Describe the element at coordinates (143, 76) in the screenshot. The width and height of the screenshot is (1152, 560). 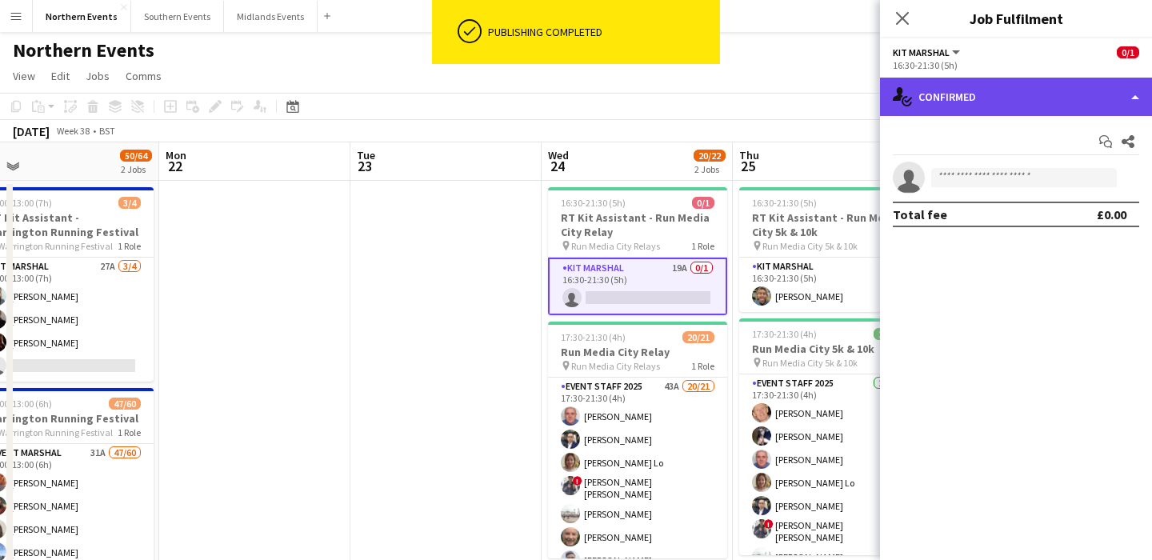
I see `span: Comms` at that location.